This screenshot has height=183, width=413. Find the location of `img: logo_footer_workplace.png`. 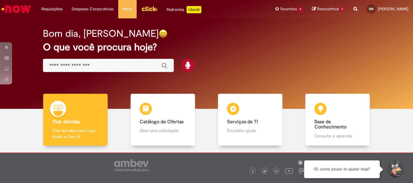

img: logo_footer_workplace.png is located at coordinates (301, 171).